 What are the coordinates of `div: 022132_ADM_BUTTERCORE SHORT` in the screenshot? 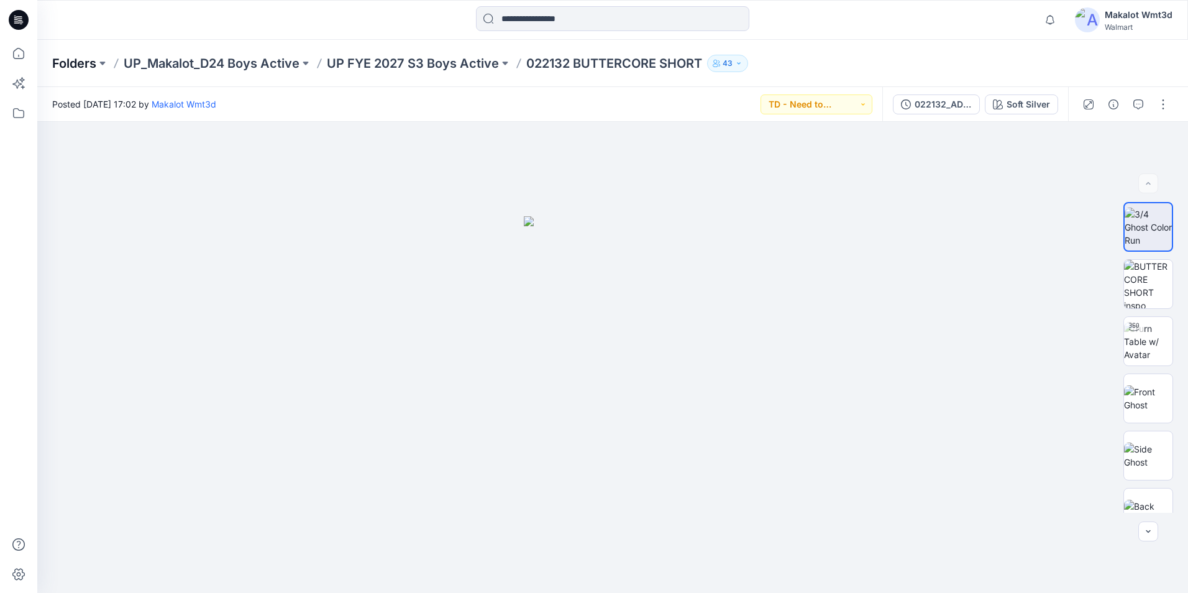 It's located at (943, 104).